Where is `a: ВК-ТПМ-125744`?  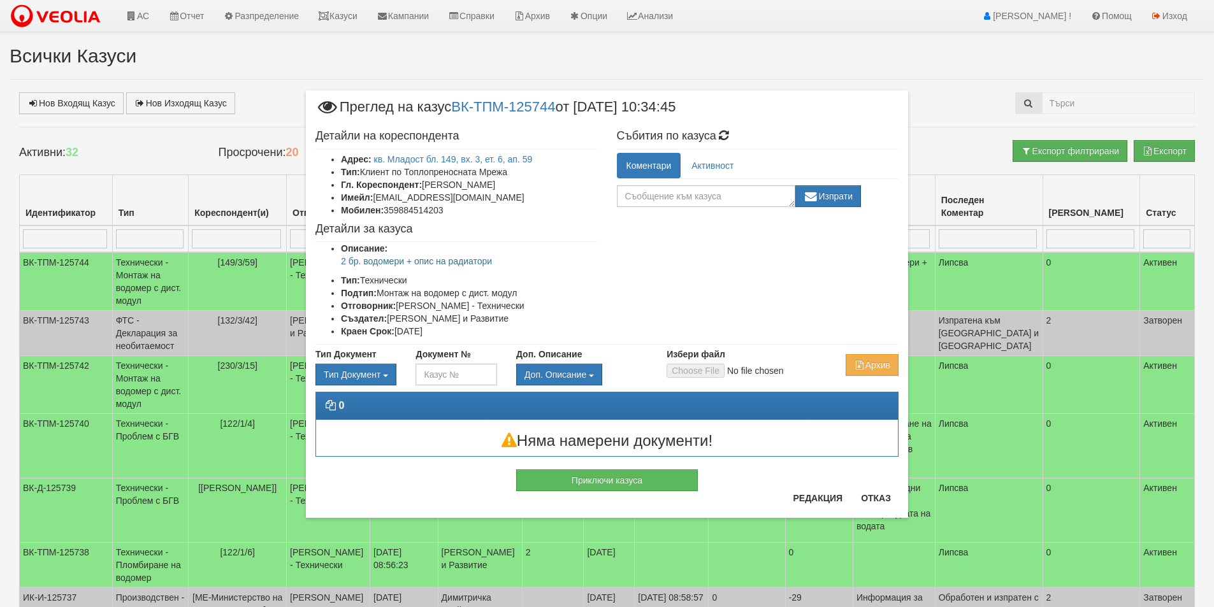 a: ВК-ТПМ-125744 is located at coordinates (503, 106).